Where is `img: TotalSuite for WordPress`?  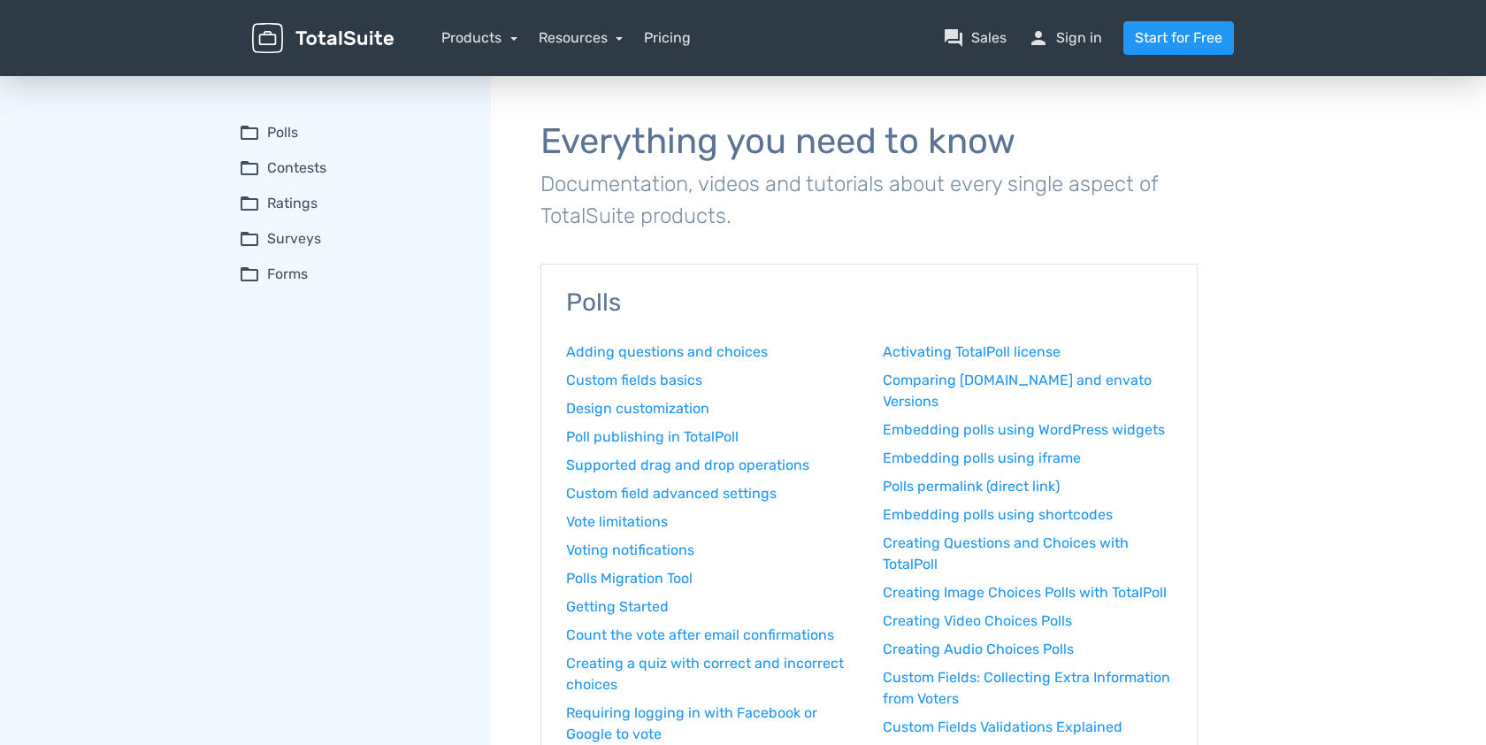
img: TotalSuite for WordPress is located at coordinates (323, 38).